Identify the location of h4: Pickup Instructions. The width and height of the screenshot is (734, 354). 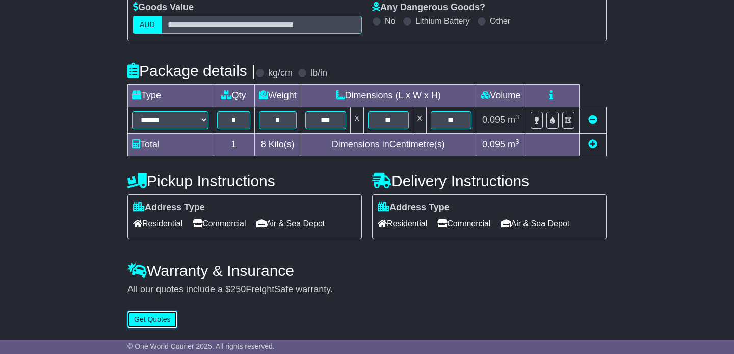
(245, 180).